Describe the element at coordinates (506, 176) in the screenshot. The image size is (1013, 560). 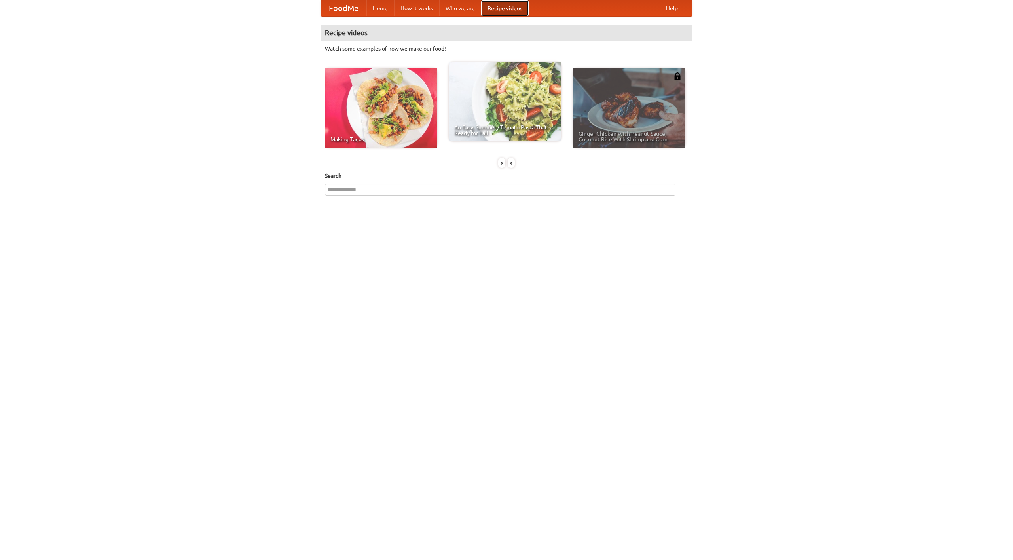
I see `h5: Search` at that location.